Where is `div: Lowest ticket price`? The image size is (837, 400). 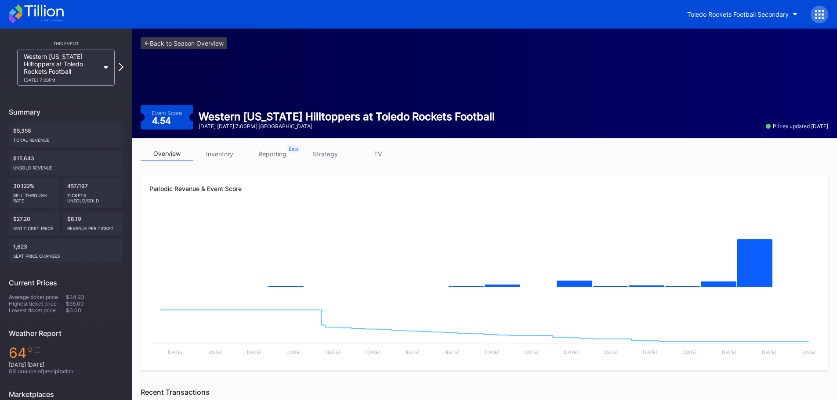
div: Lowest ticket price is located at coordinates (37, 310).